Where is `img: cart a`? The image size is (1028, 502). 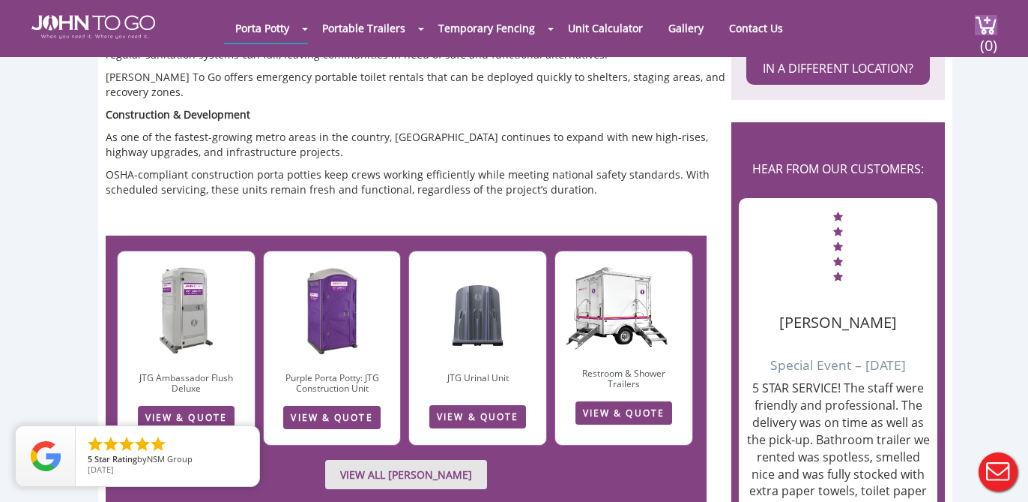
img: cart a is located at coordinates (987, 25).